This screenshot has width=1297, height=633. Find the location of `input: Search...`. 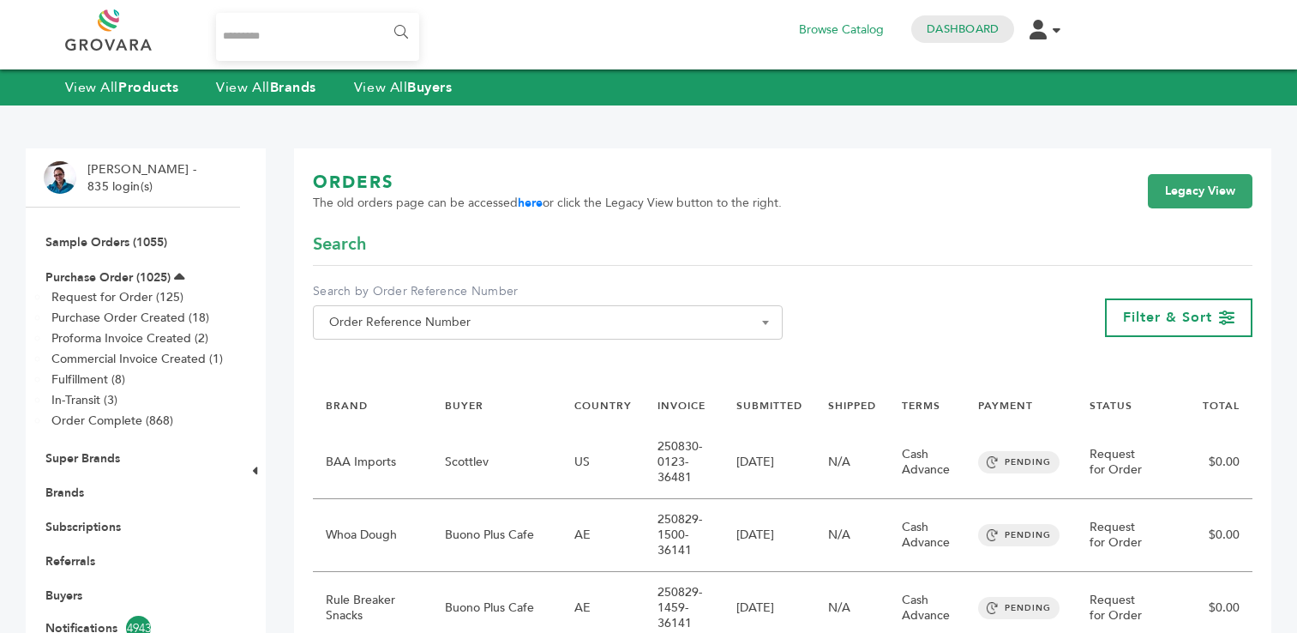

input: Search... is located at coordinates (317, 37).